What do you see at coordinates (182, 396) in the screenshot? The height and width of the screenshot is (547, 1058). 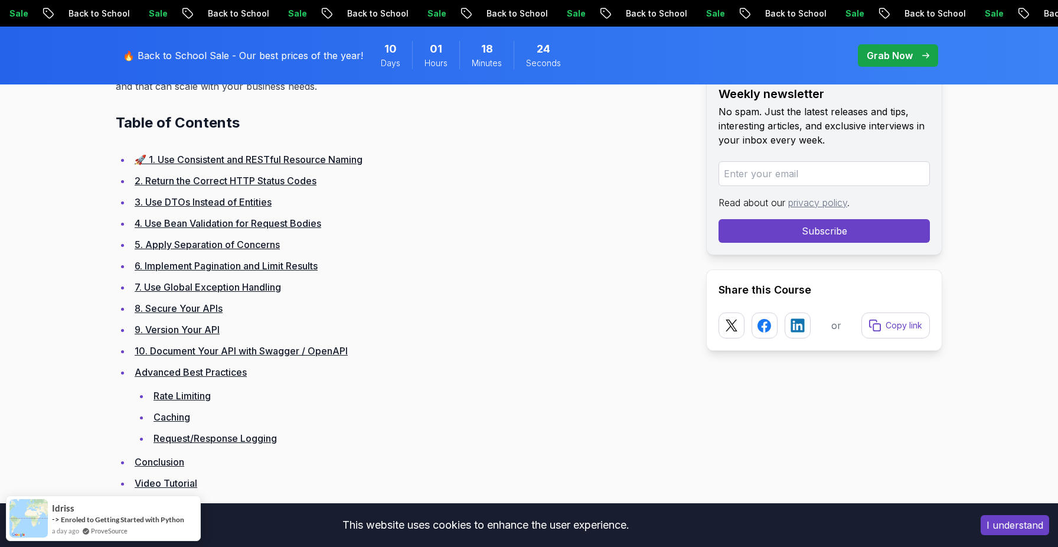 I see `a: Rate Limiting` at bounding box center [182, 396].